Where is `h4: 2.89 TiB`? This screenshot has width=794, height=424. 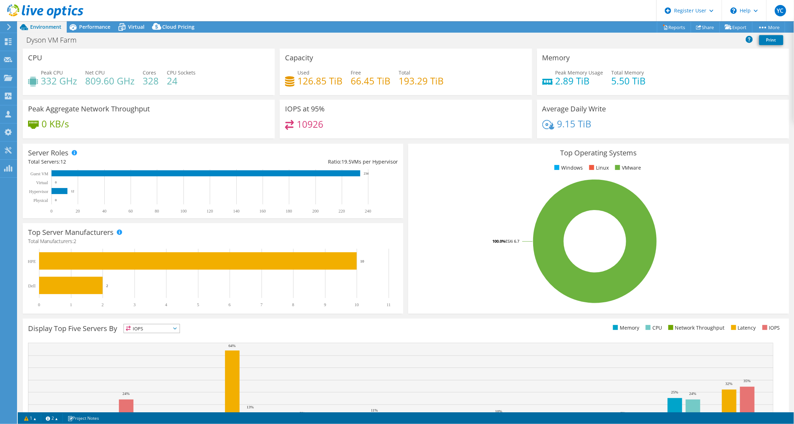
h4: 2.89 TiB is located at coordinates (579, 81).